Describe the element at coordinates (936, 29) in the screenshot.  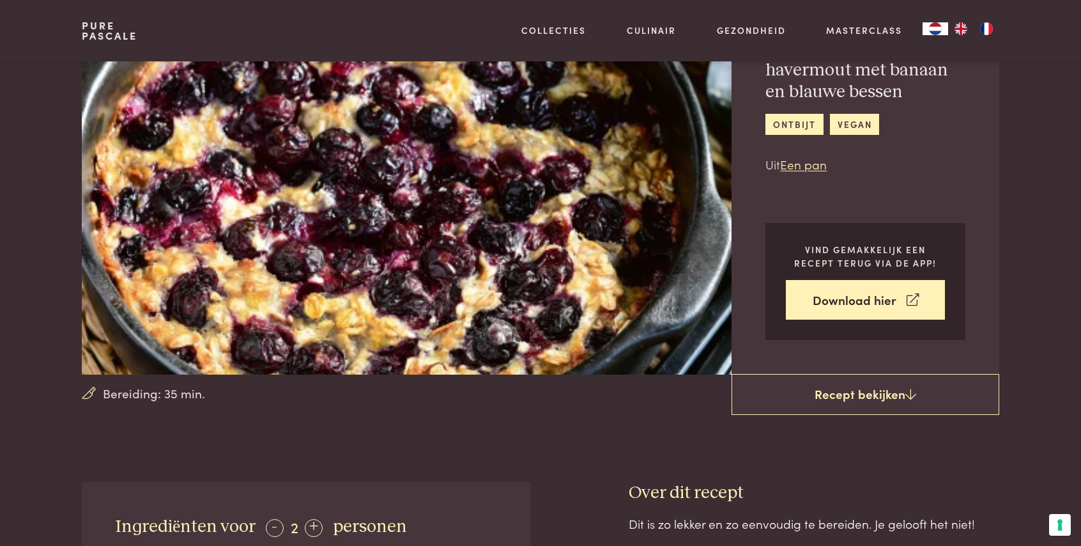
I see `a: NL` at that location.